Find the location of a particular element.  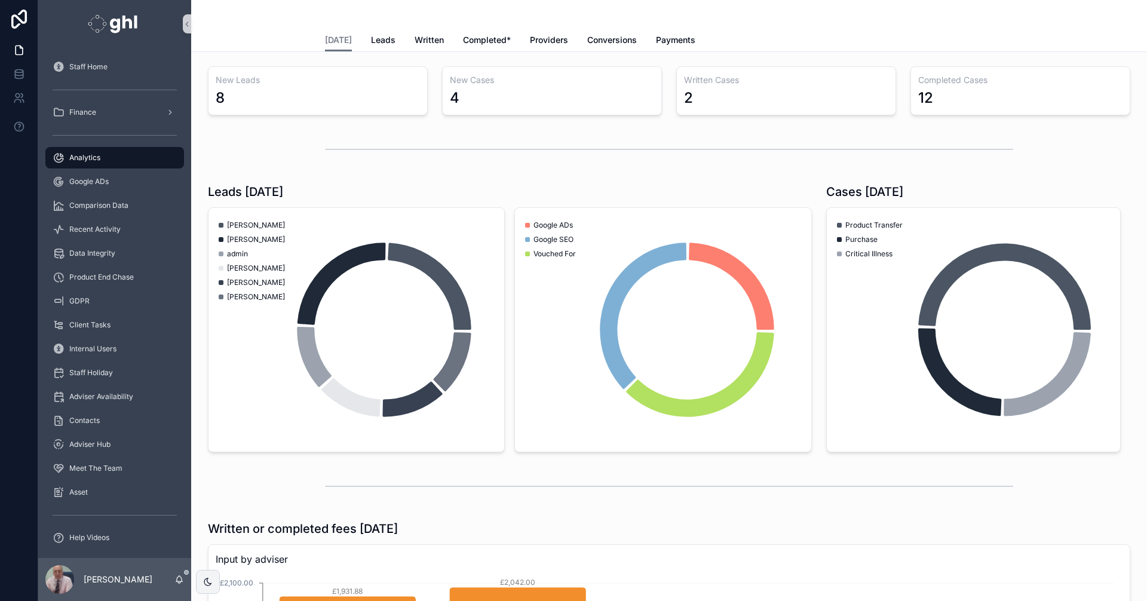

h3: Written Cases is located at coordinates (786, 80).